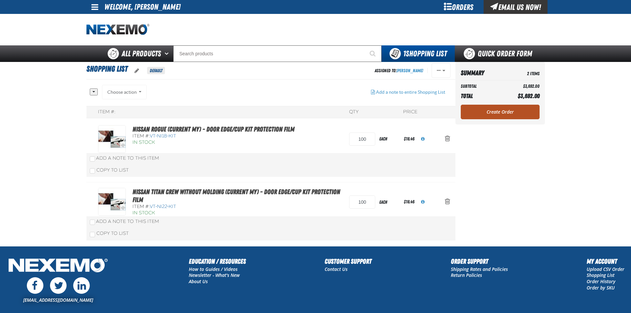  Describe the element at coordinates (137, 71) in the screenshot. I see `button: oro.shoppinglist.label.edit.tooltip` at that location.